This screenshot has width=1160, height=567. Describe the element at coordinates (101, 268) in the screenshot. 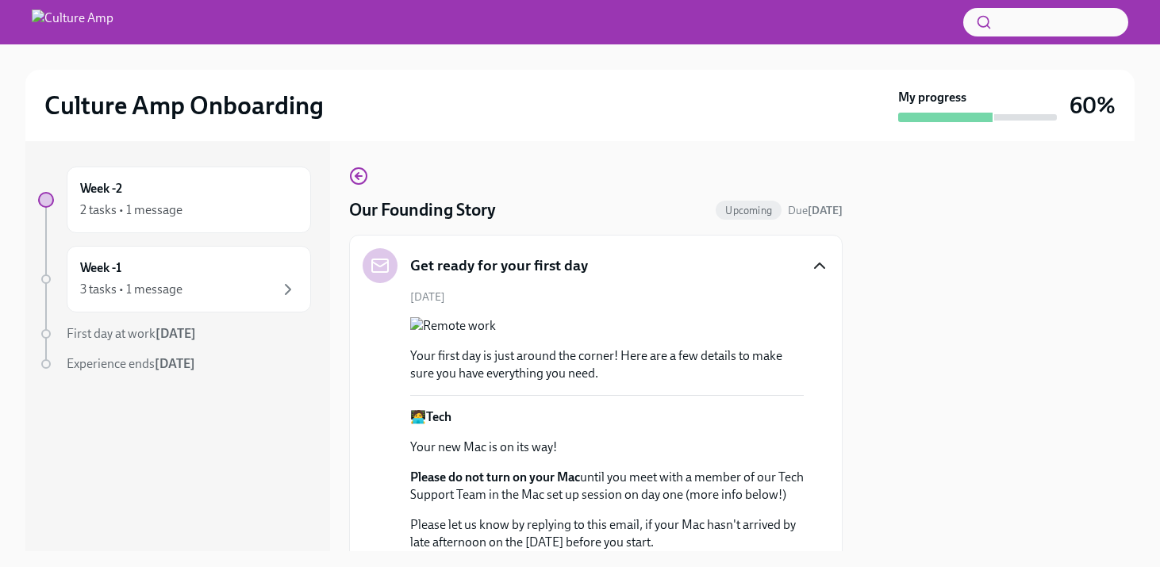

I see `h6: Week -1` at that location.